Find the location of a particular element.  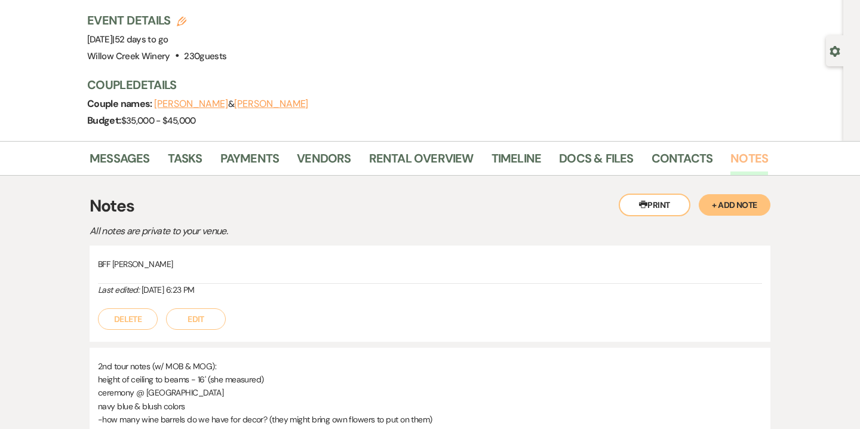

a: Contacts is located at coordinates (682, 162).